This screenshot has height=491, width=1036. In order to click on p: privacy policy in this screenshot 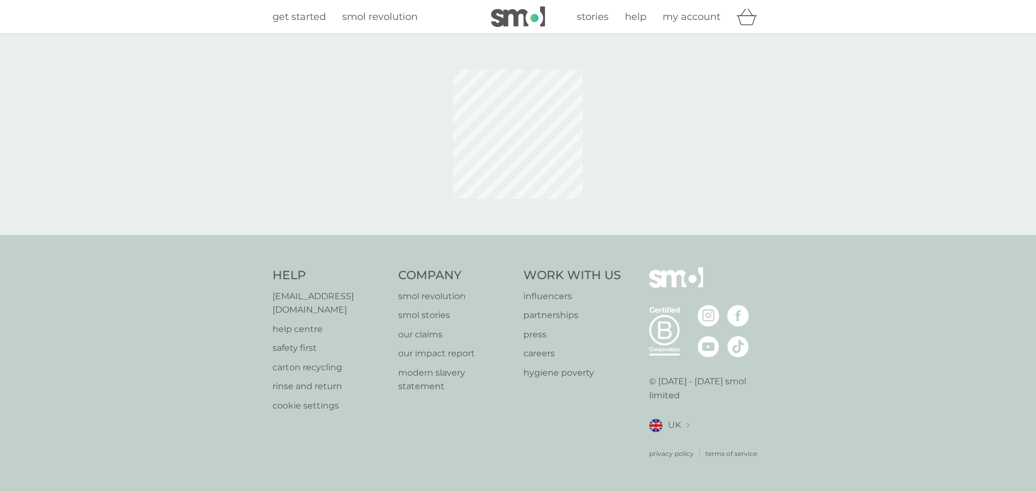, I will do `click(671, 454)`.